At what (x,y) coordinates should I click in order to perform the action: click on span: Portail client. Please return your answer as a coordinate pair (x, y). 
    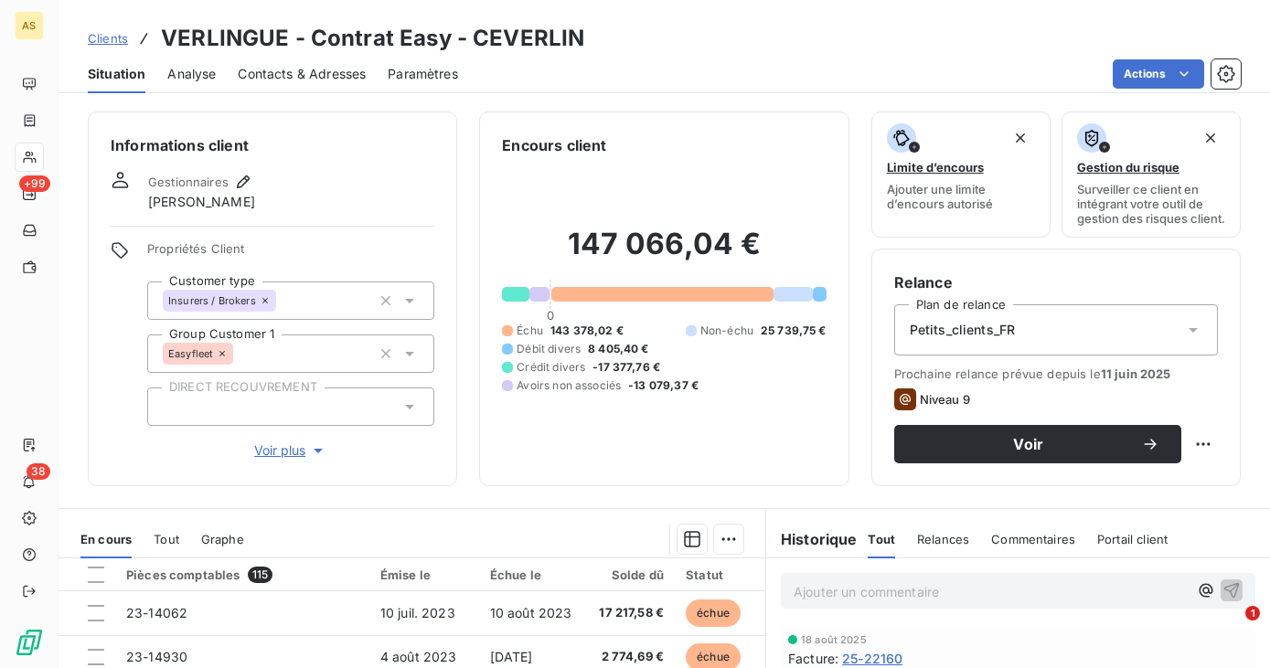
    Looking at the image, I should click on (1132, 539).